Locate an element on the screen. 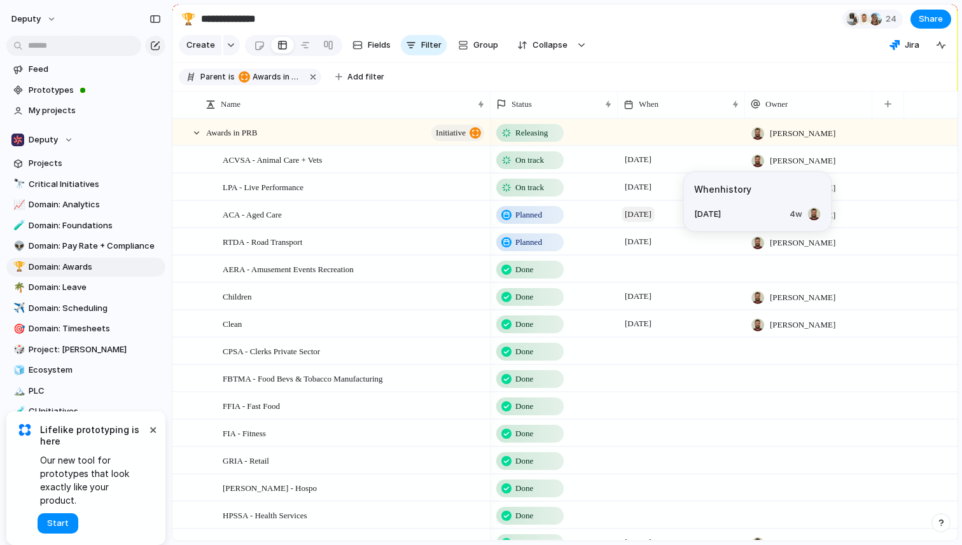 The height and width of the screenshot is (545, 962). div: 🧪Domain: Foundations is located at coordinates (86, 226).